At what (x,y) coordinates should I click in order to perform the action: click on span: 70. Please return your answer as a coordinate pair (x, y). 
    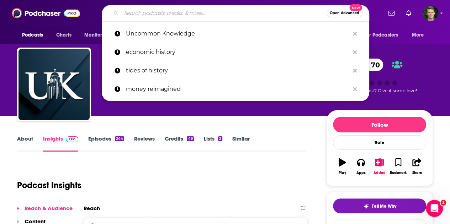
    Looking at the image, I should click on (374, 65).